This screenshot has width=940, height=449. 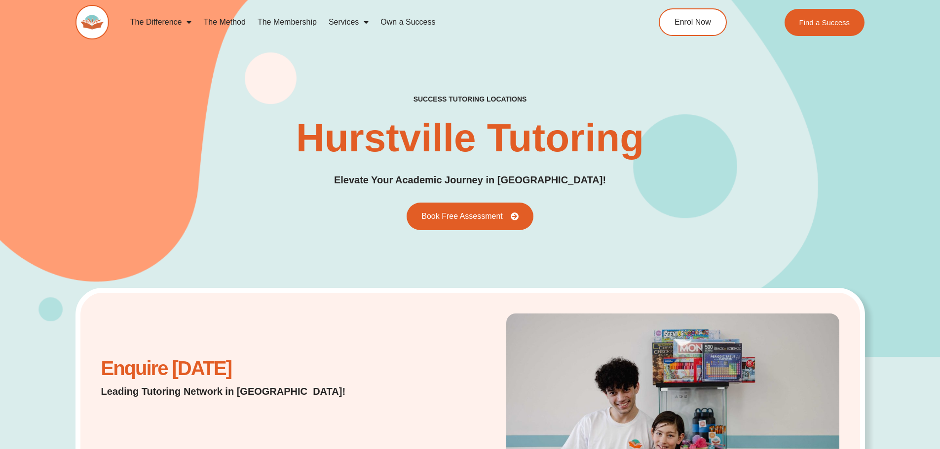 What do you see at coordinates (369, 22) in the screenshot?
I see `nav: Menu` at bounding box center [369, 22].